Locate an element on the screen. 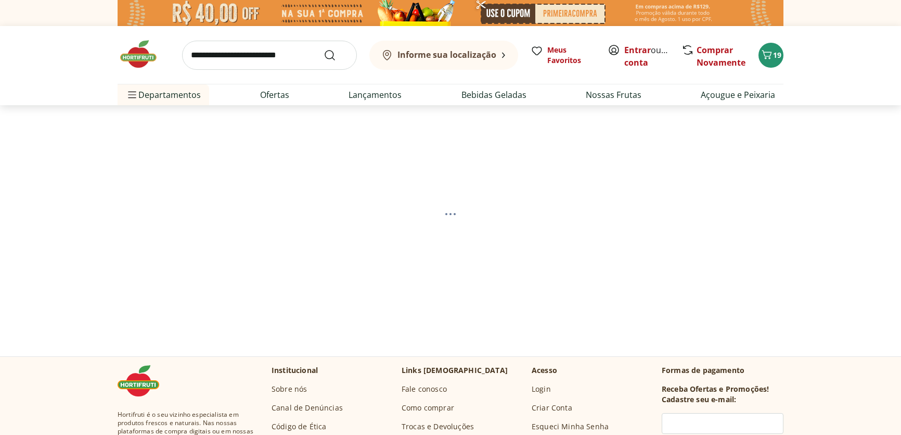 The width and height of the screenshot is (901, 435). a: Nossas Frutas is located at coordinates (614, 95).